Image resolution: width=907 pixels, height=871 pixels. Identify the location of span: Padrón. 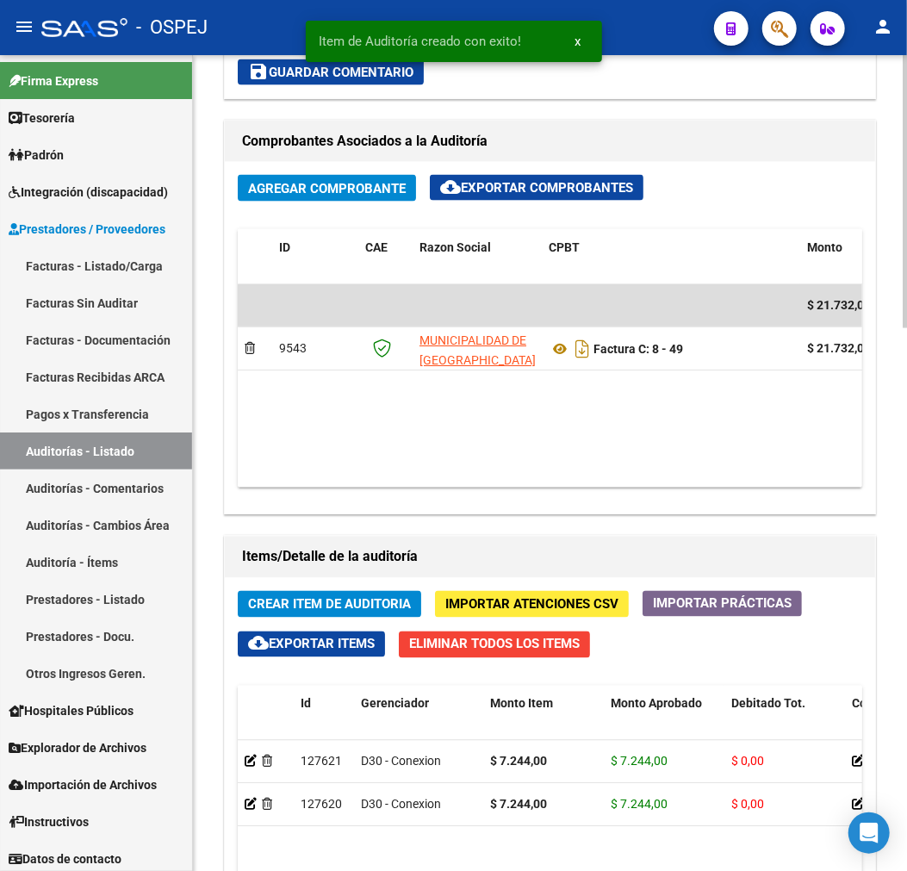
(36, 155).